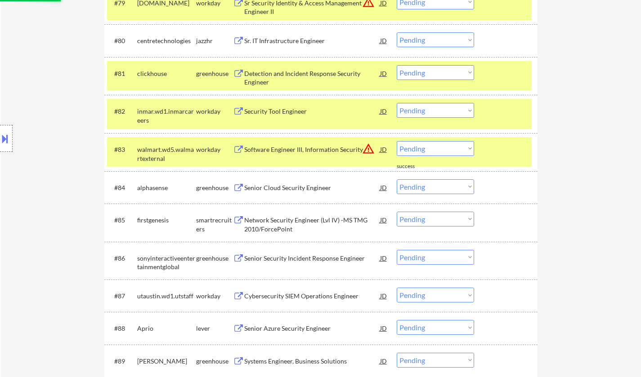 This screenshot has width=641, height=377. Describe the element at coordinates (368, 149) in the screenshot. I see `button: warning_amber` at that location.